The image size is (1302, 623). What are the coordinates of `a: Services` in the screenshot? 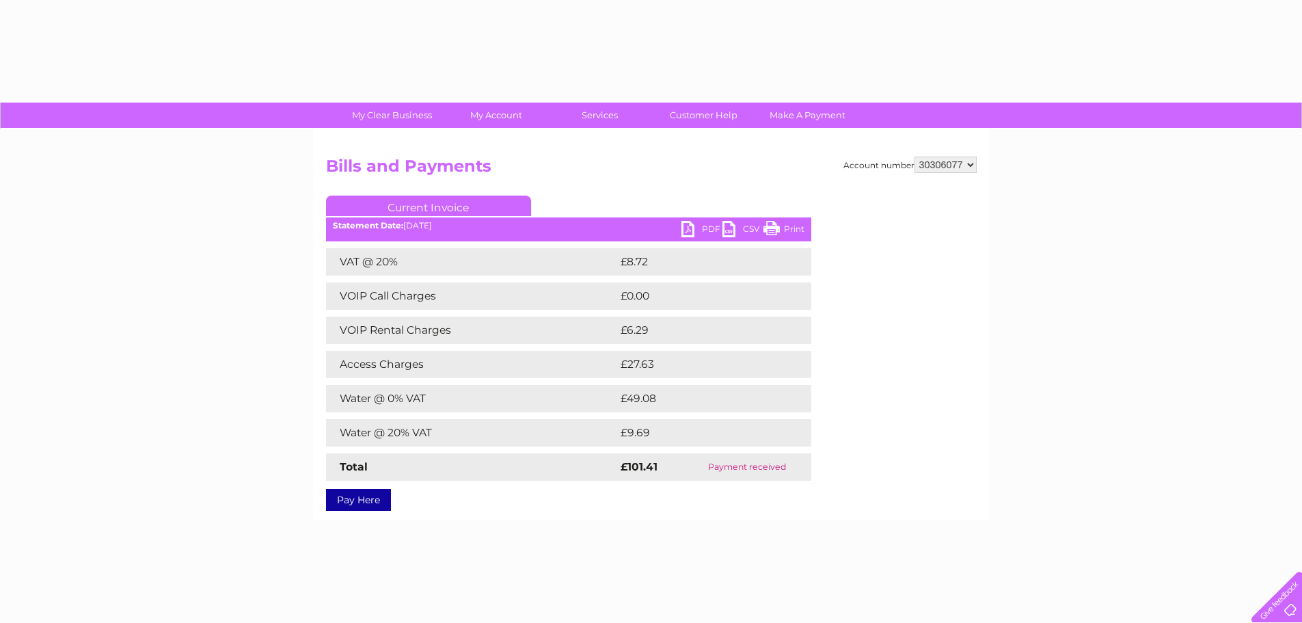 It's located at (599, 115).